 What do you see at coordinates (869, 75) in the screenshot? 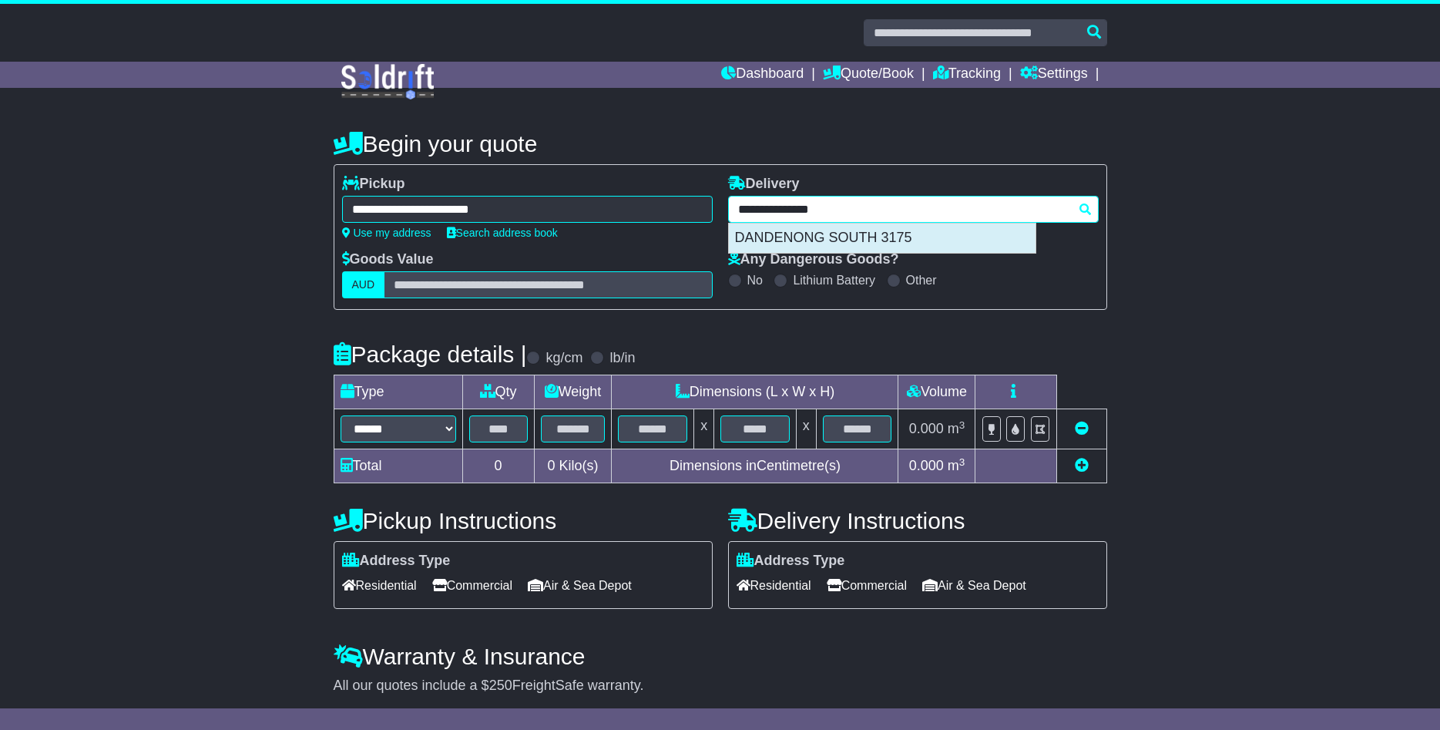
I see `a: Quote/Book` at bounding box center [869, 75].